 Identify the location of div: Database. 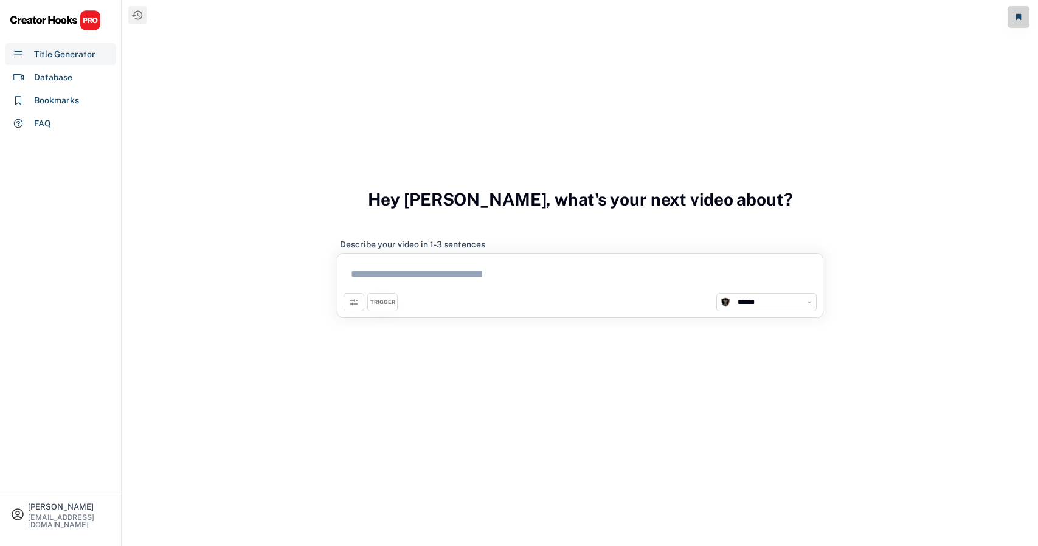
(53, 77).